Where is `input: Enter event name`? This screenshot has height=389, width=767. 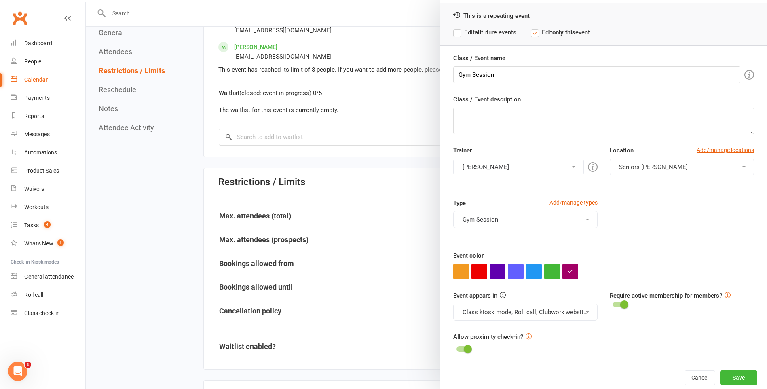 input: Enter event name is located at coordinates (597, 75).